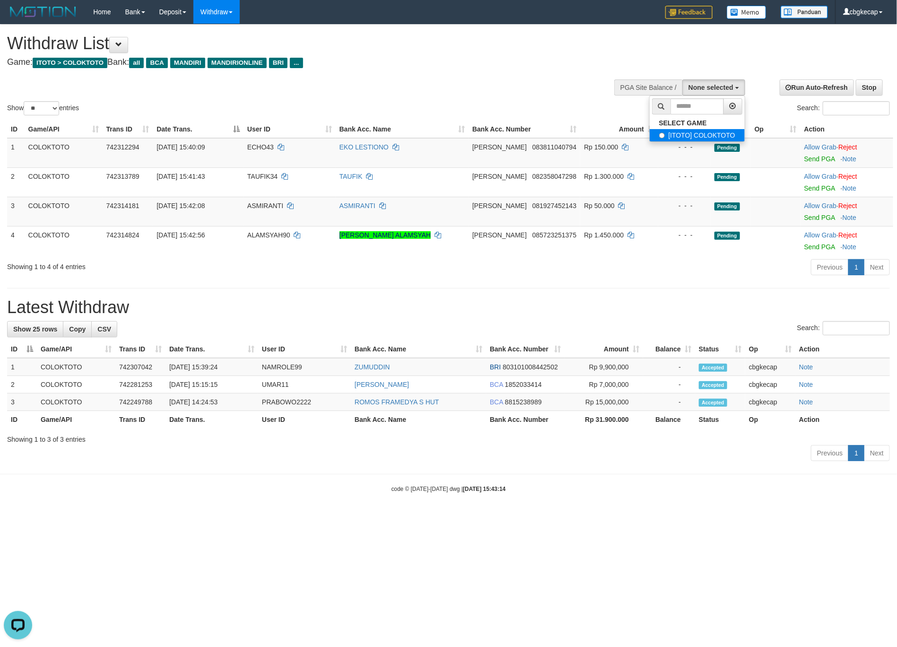 The height and width of the screenshot is (647, 897). I want to click on a: Allow Grab, so click(821, 176).